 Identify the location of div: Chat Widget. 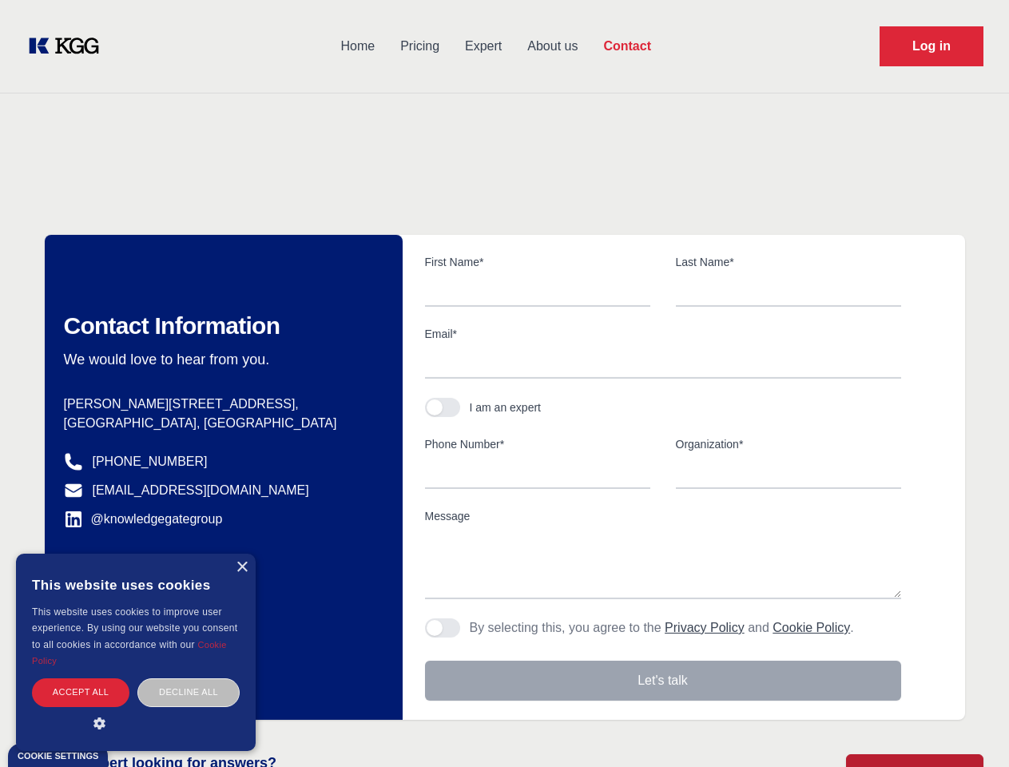
(969, 729).